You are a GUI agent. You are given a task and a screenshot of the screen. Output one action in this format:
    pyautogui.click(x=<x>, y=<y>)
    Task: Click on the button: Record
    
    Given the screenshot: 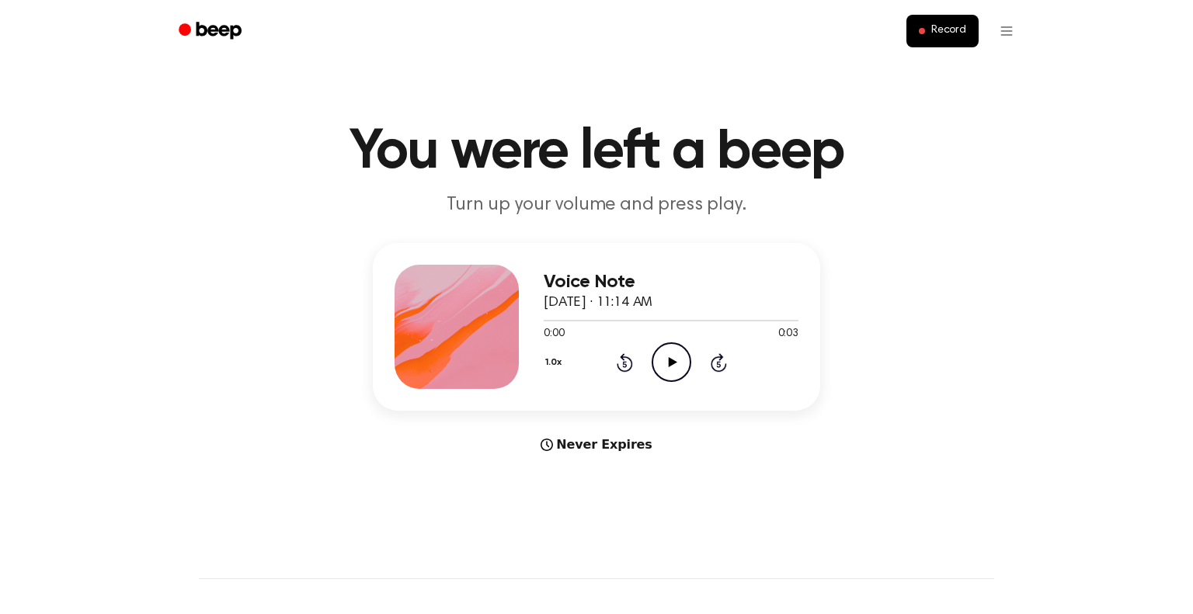 What is the action you would take?
    pyautogui.click(x=942, y=31)
    